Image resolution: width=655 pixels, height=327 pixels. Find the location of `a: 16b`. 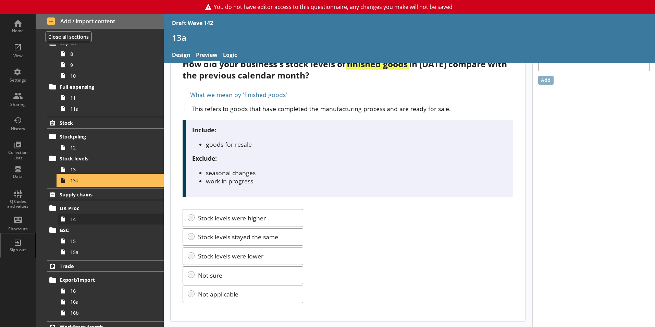

a: 16b is located at coordinates (111, 313).